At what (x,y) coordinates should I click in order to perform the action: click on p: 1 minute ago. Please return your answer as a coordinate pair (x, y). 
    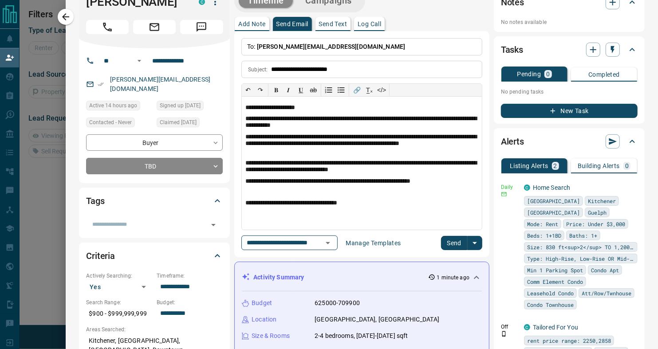
    Looking at the image, I should click on (453, 278).